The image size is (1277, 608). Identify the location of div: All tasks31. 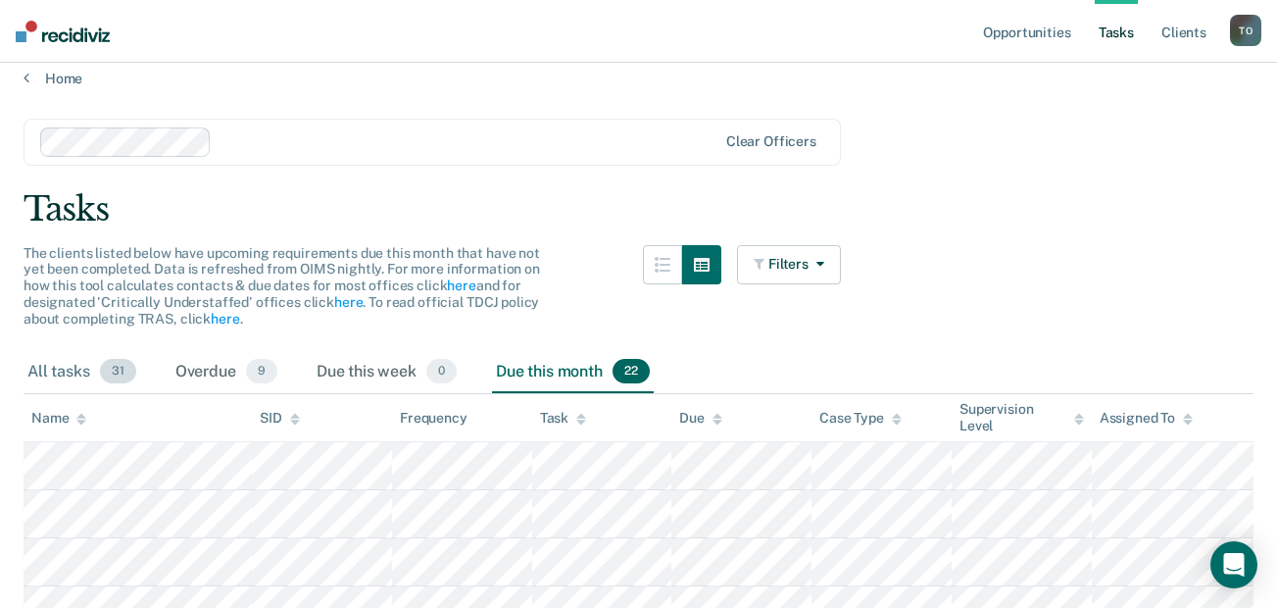
(81, 373).